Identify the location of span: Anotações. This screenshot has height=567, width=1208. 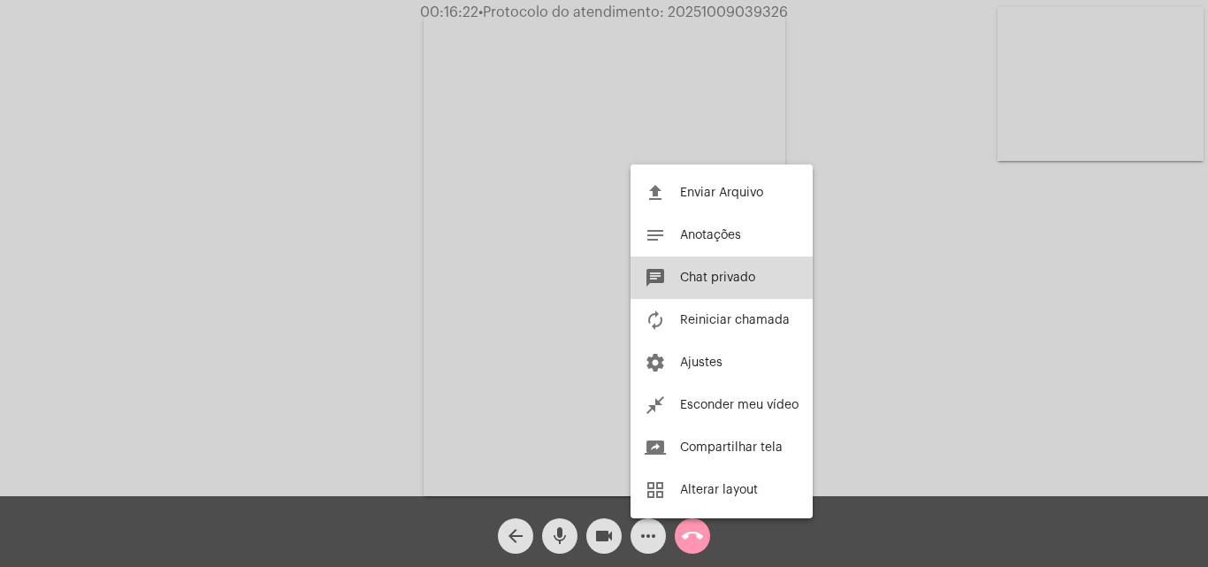
(710, 235).